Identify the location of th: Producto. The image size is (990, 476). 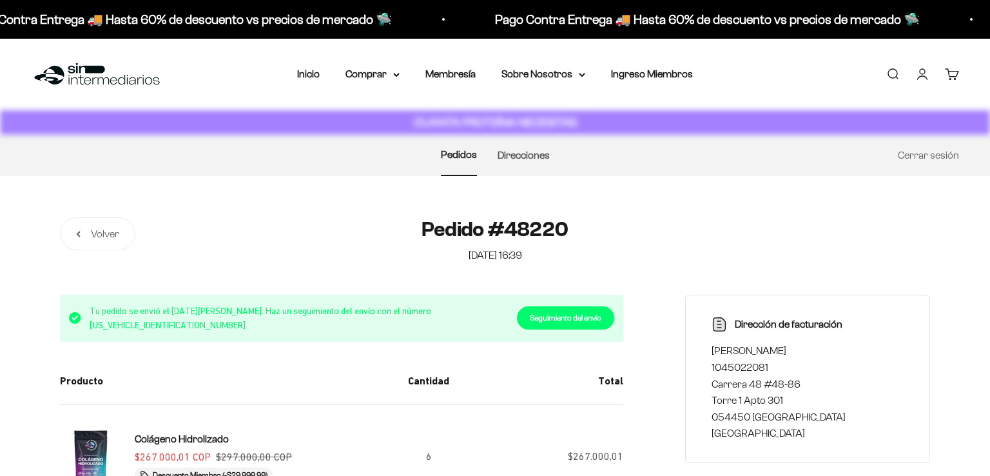
(229, 381).